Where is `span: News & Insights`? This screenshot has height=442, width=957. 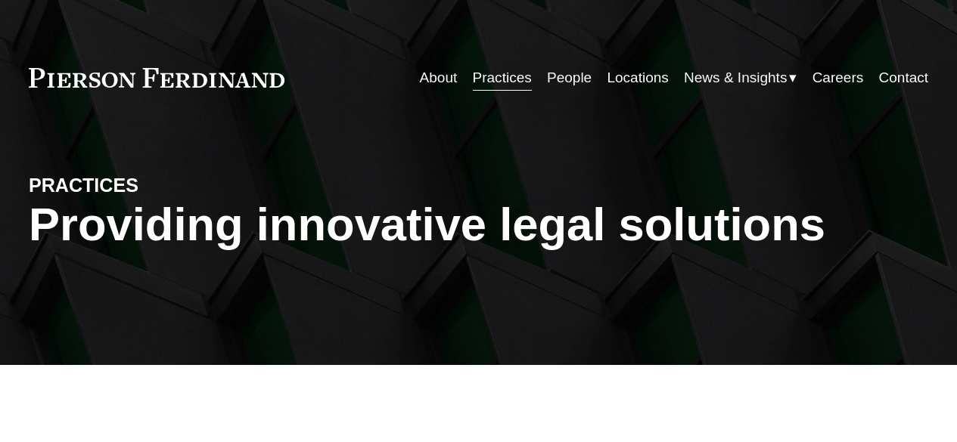 span: News & Insights is located at coordinates (735, 78).